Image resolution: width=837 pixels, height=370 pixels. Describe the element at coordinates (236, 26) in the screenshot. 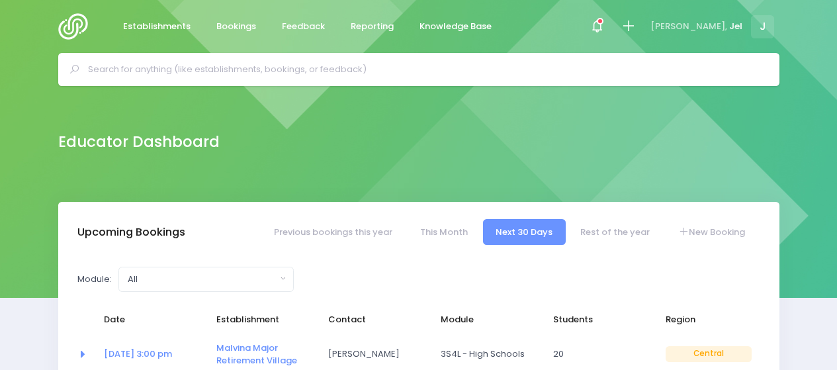

I see `a: Bookings` at that location.